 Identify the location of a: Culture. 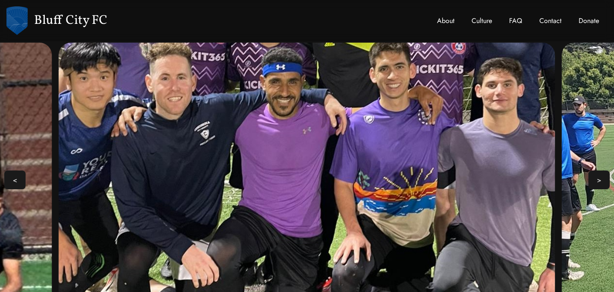
(482, 21).